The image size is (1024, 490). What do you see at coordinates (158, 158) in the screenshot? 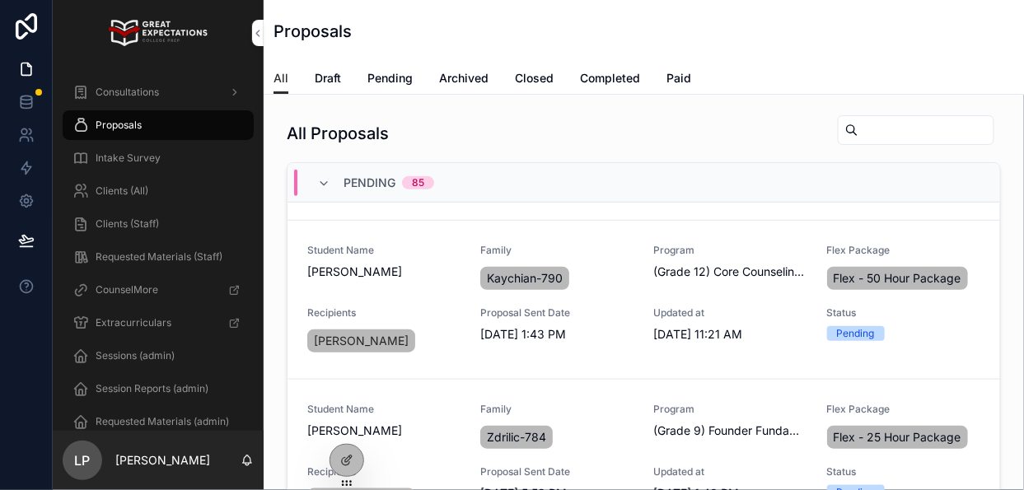
I see `a: Intake Survey` at bounding box center [158, 158].